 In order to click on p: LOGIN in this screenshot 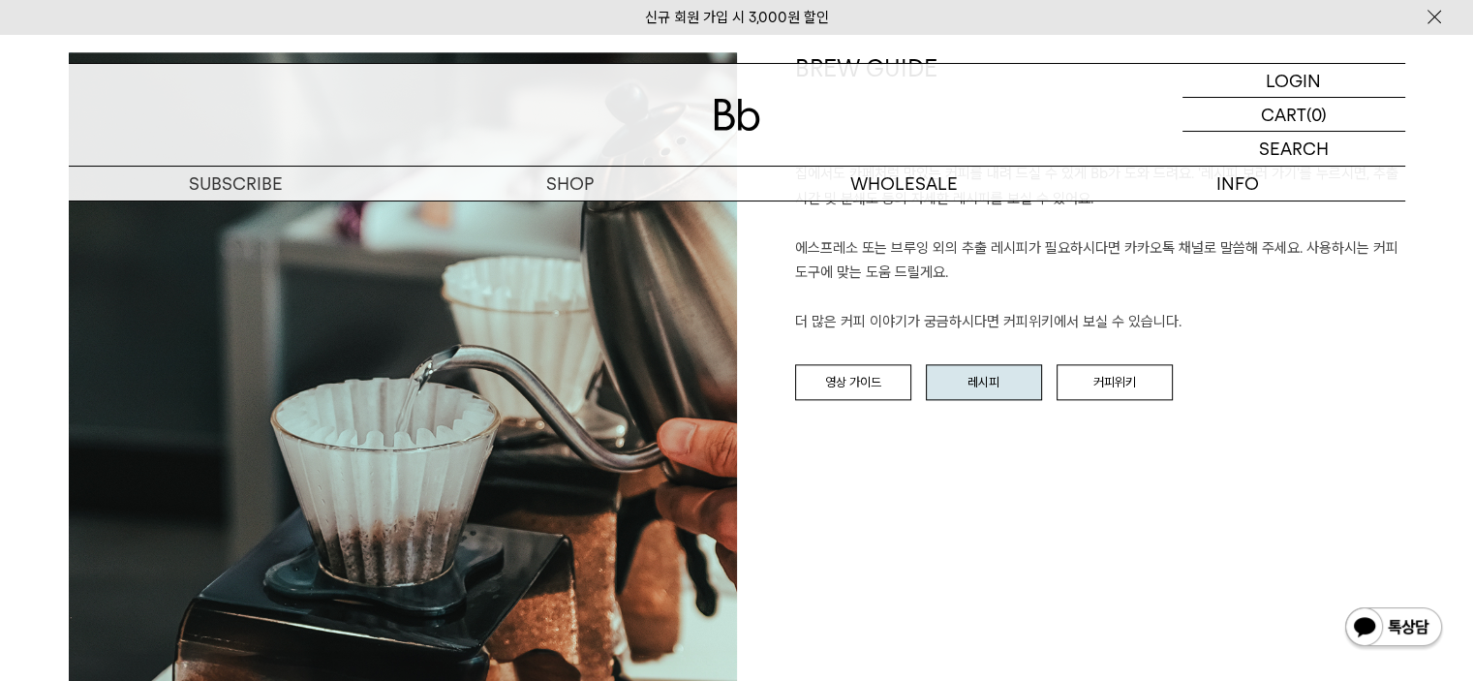, I will do `click(1293, 80)`.